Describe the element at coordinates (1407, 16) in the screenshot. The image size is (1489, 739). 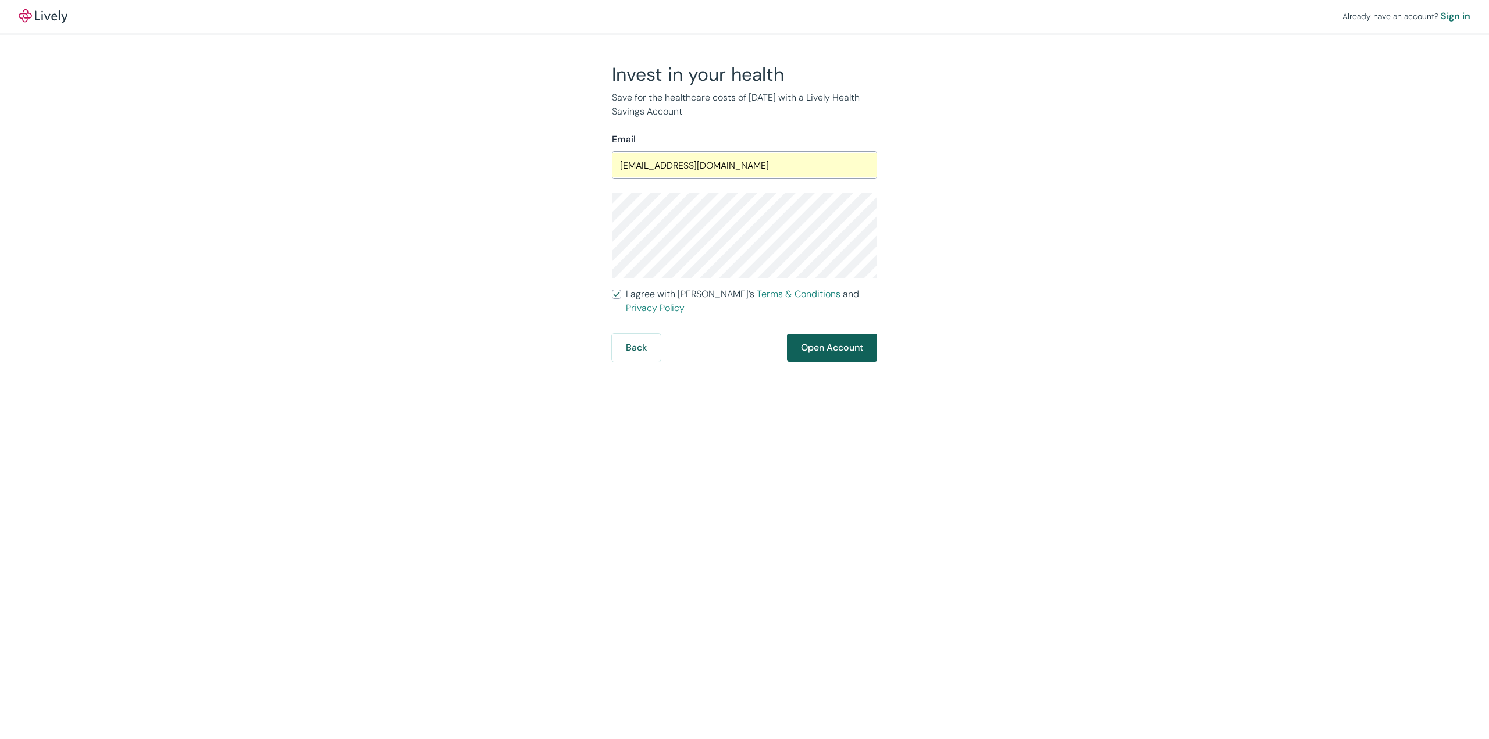
I see `div: Already have an account?` at that location.